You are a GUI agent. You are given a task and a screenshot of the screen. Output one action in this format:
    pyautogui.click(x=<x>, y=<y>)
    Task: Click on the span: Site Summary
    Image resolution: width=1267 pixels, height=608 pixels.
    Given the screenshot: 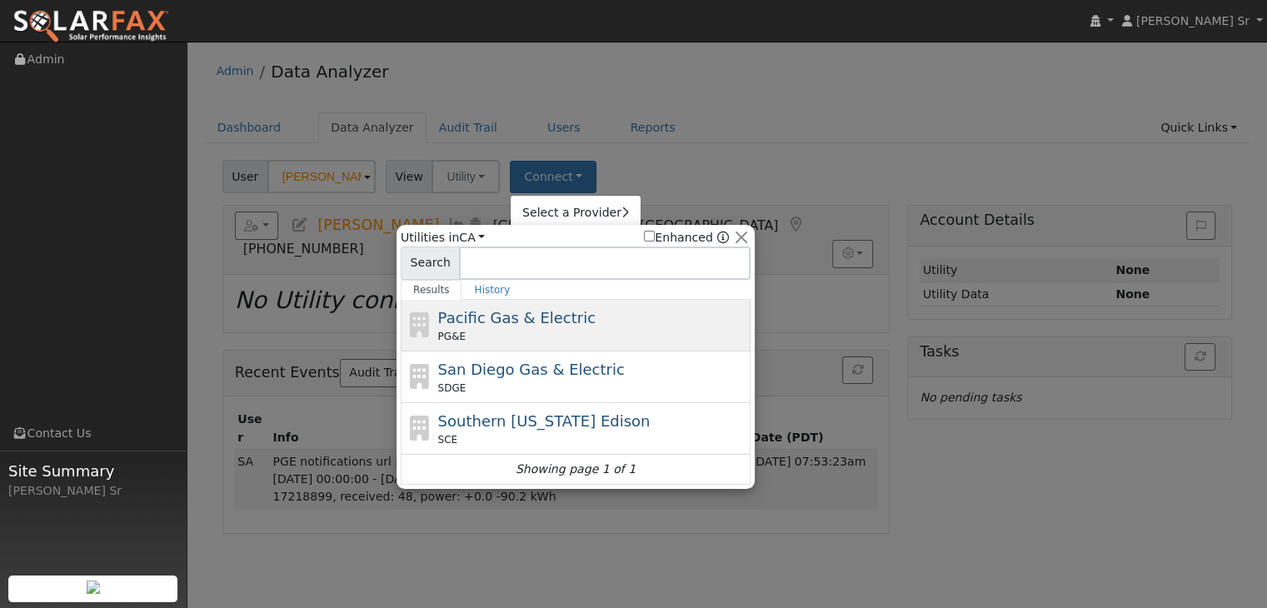 What is the action you would take?
    pyautogui.click(x=93, y=471)
    